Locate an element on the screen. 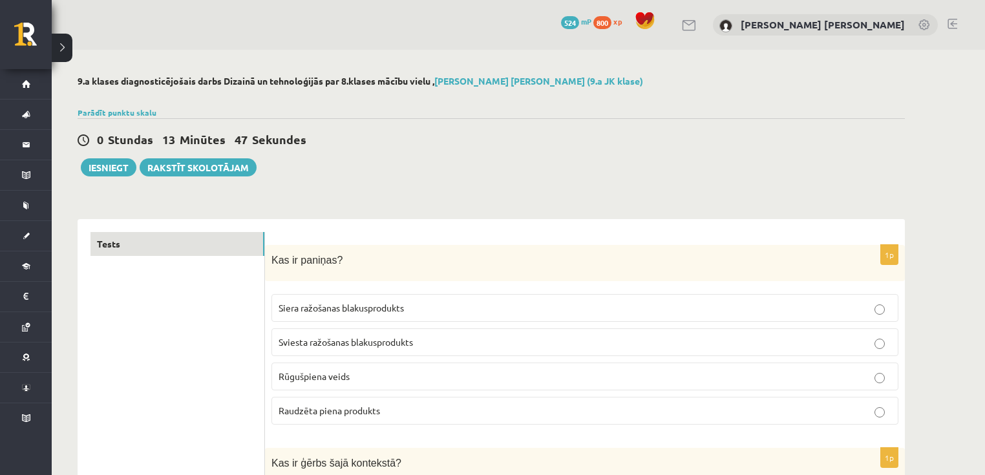 Image resolution: width=985 pixels, height=475 pixels. img: Arnis Jānis Klucis is located at coordinates (726, 26).